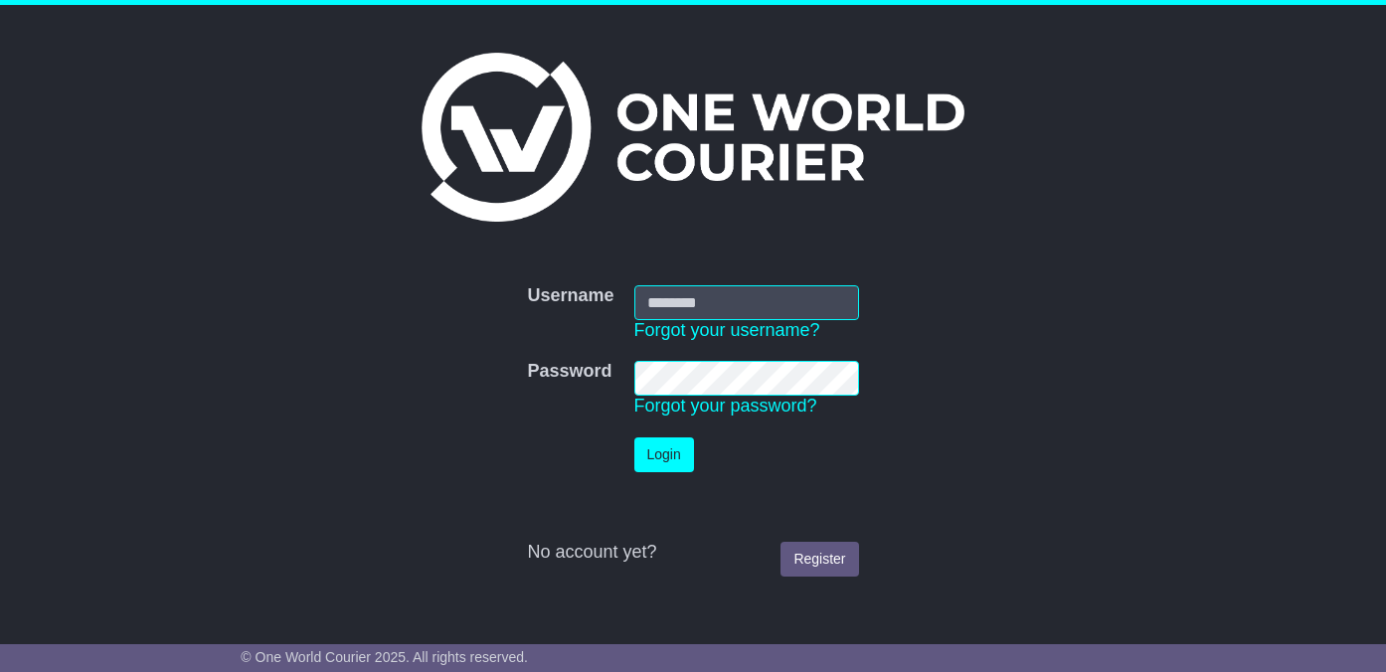  Describe the element at coordinates (664, 454) in the screenshot. I see `button: Login` at that location.